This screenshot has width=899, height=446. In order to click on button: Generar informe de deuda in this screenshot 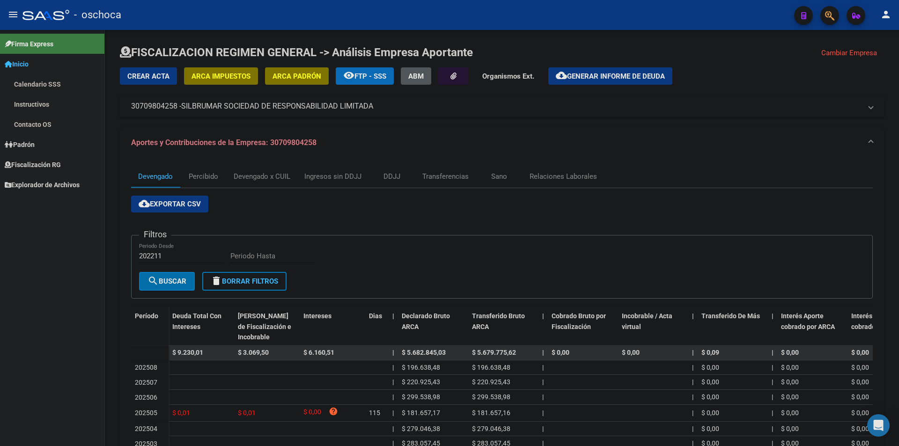, I will do `click(610, 76)`.